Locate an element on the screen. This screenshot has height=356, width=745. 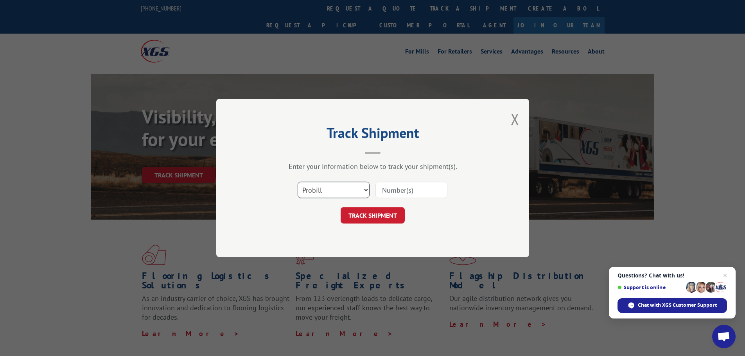
span: Support is online is located at coordinates (650, 287).